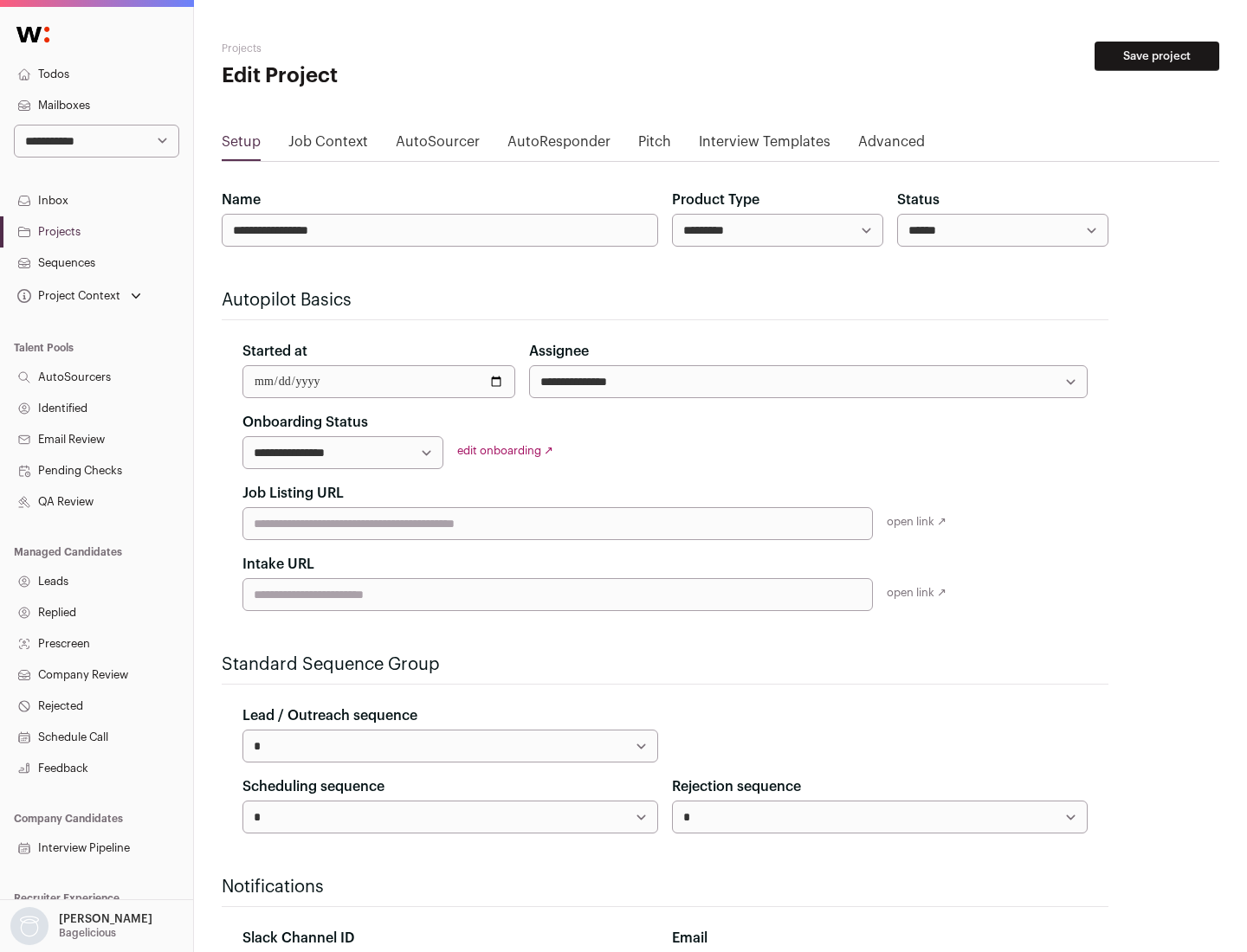  I want to click on h2: Autopilot Basics, so click(665, 301).